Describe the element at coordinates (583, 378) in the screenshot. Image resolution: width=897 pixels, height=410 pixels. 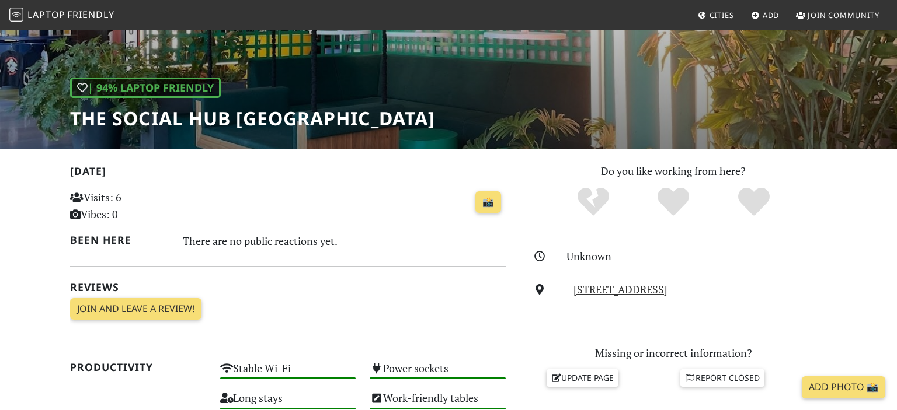
I see `a: Update page` at that location.